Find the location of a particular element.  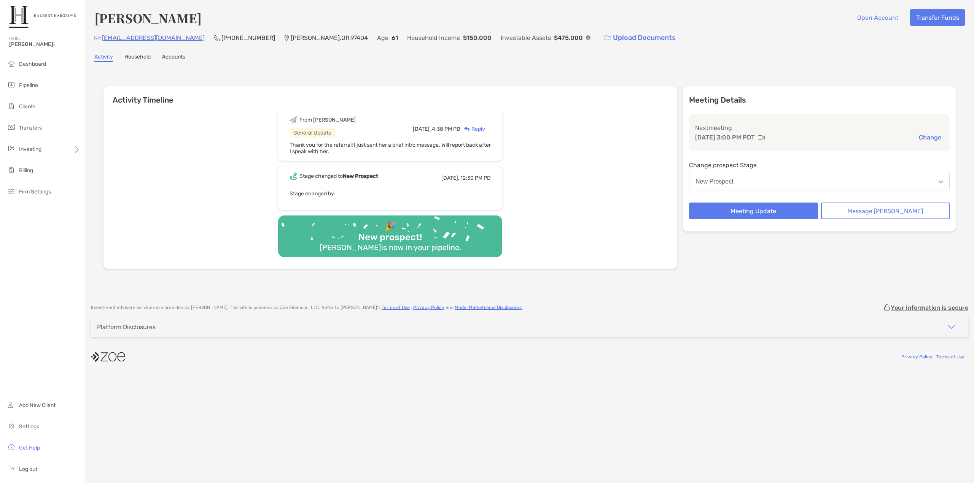

div: Stage changed to is located at coordinates (339, 176).